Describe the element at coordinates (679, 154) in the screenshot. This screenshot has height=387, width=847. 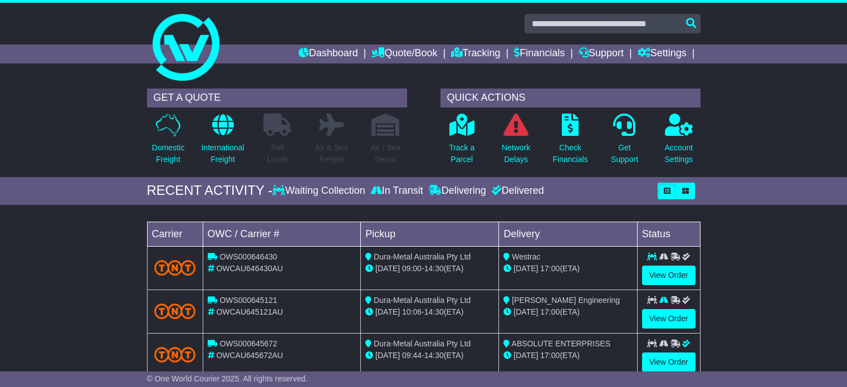
I see `p: Account Settings` at that location.